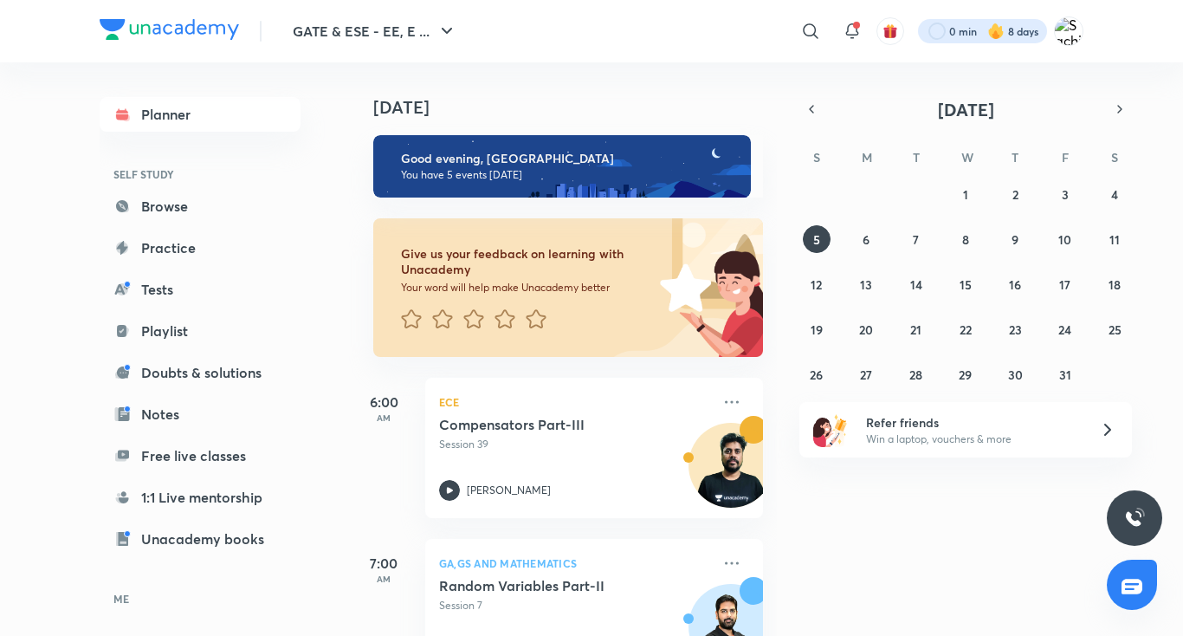 Image resolution: width=1183 pixels, height=636 pixels. What do you see at coordinates (917, 284) in the screenshot?
I see `button: October 14, 2025` at bounding box center [917, 284].